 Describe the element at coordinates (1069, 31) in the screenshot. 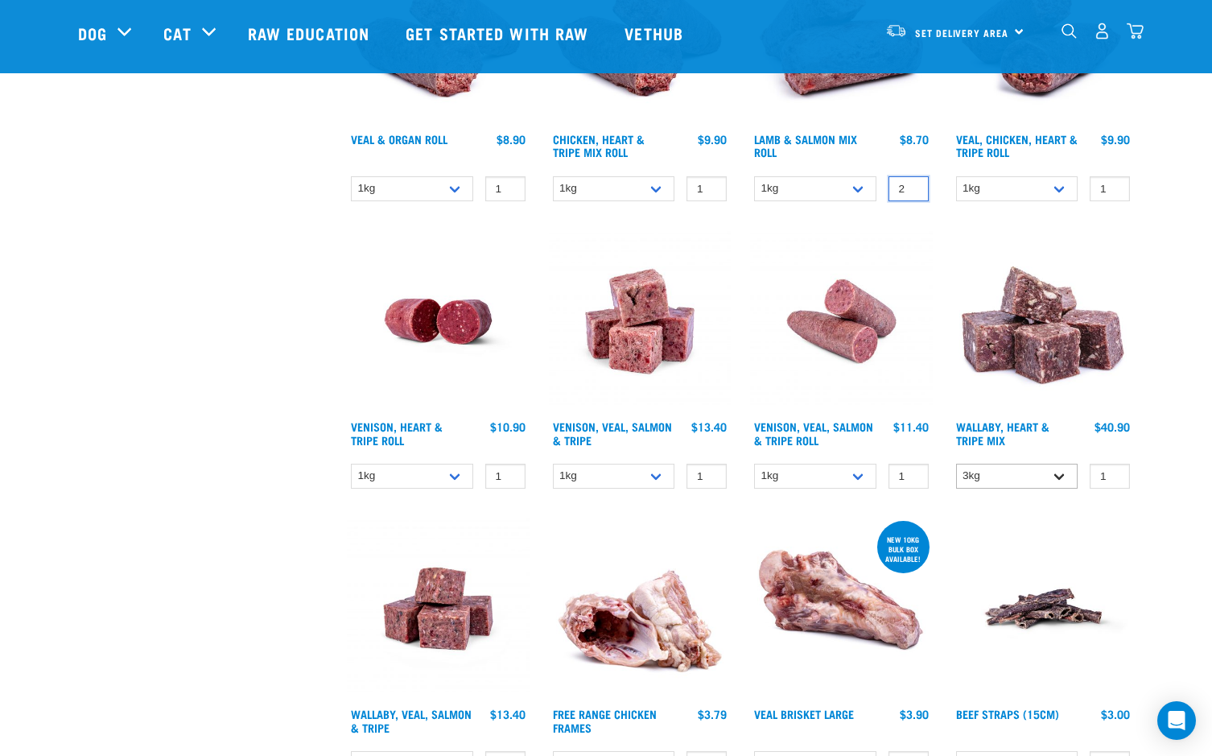

I see `img: home-icon-1@2x.png` at that location.